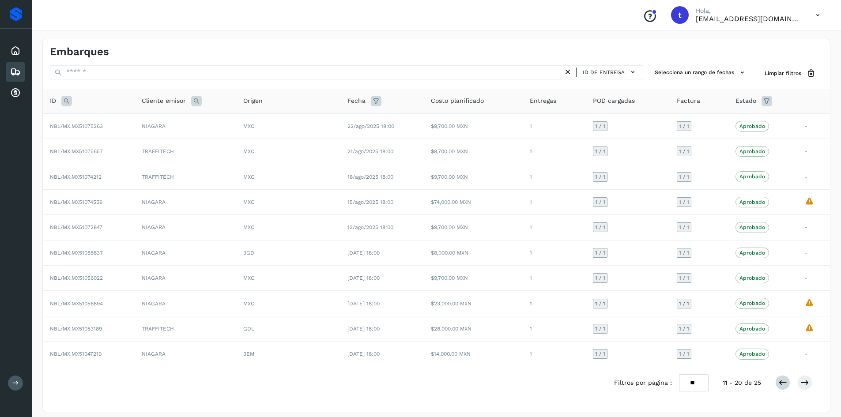  I want to click on span: Limpiar filtros, so click(782, 73).